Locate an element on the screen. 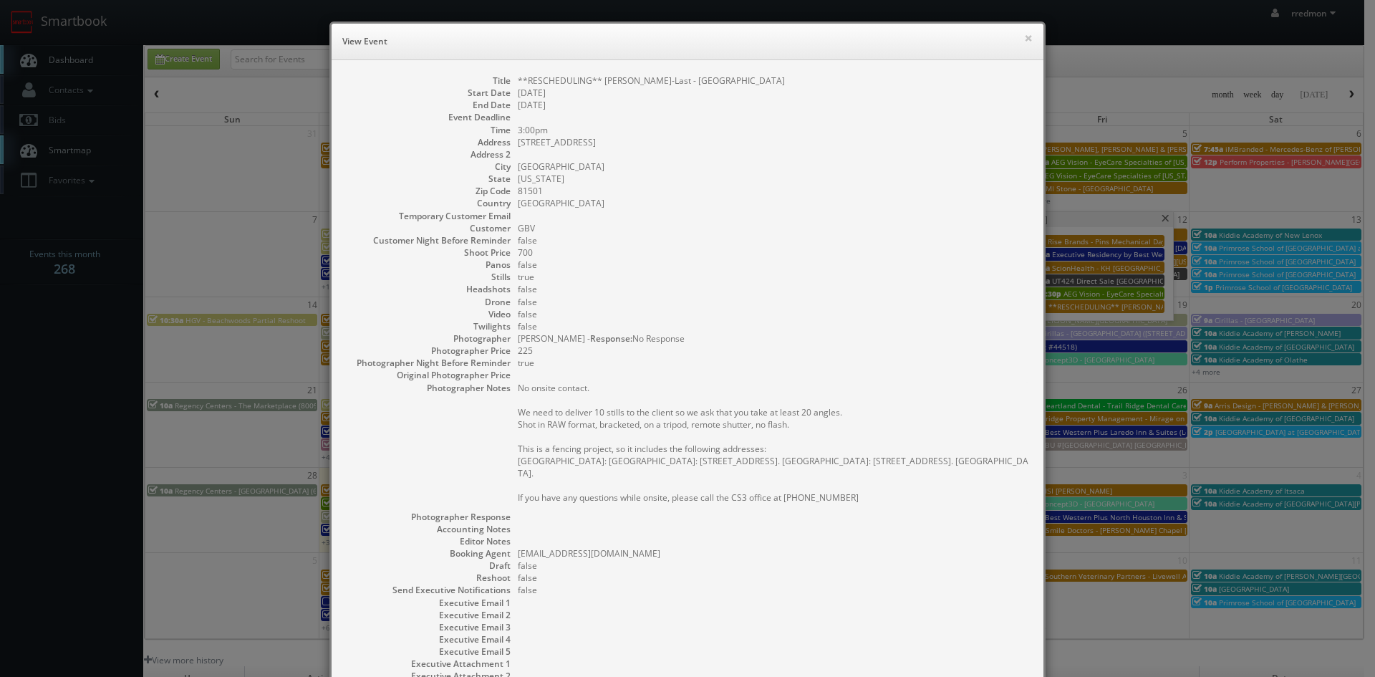 This screenshot has width=1375, height=677. dd: 225 is located at coordinates (773, 350).